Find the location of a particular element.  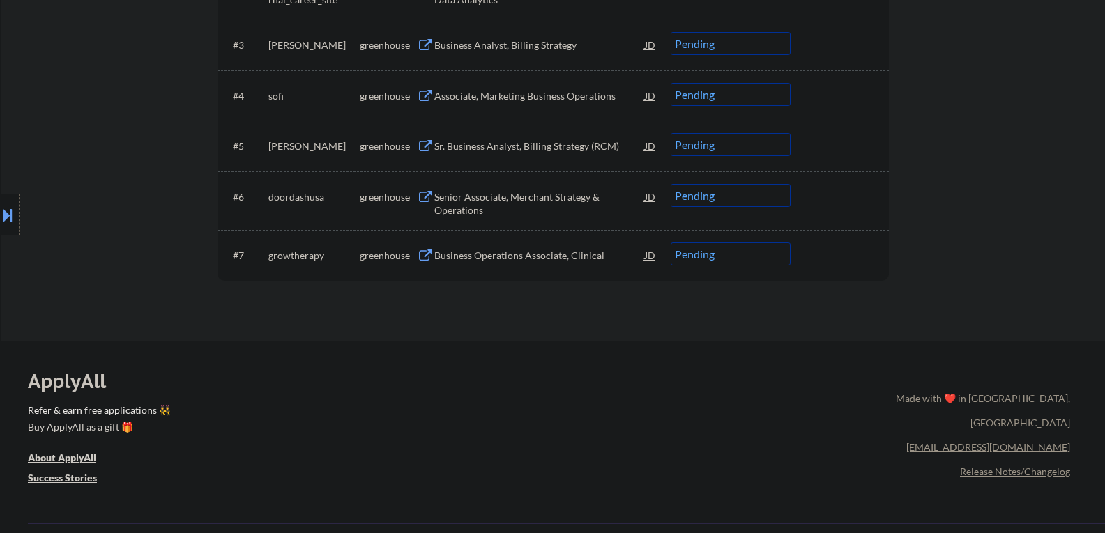

a: Release Notes/Changelog is located at coordinates (1015, 471).